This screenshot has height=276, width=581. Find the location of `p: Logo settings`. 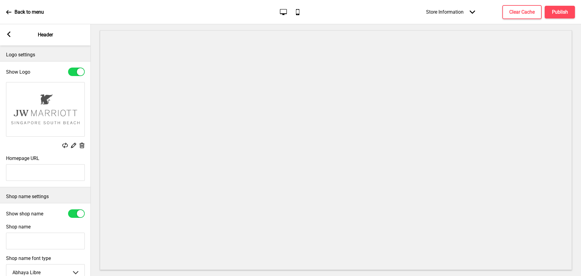

p: Logo settings is located at coordinates (45, 55).